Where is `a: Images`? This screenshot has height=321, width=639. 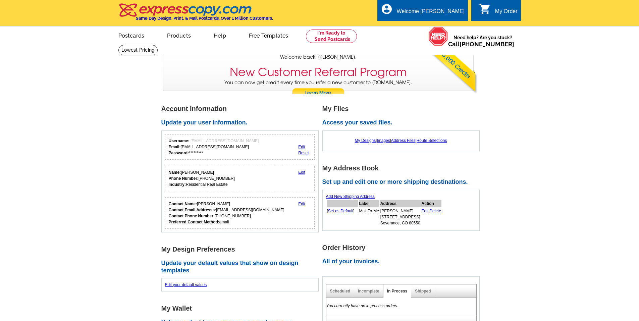
a: Images is located at coordinates (383, 141).